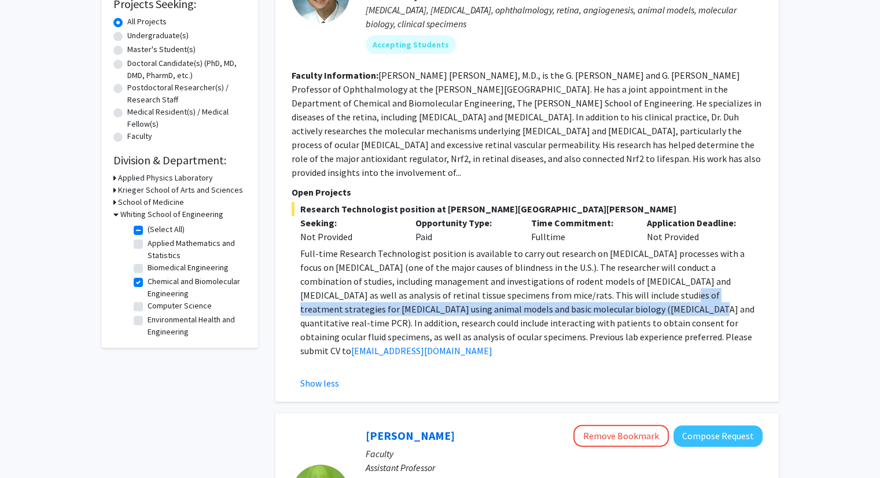 This screenshot has width=880, height=478. I want to click on label: Environmental Health and Engineering, so click(195, 326).